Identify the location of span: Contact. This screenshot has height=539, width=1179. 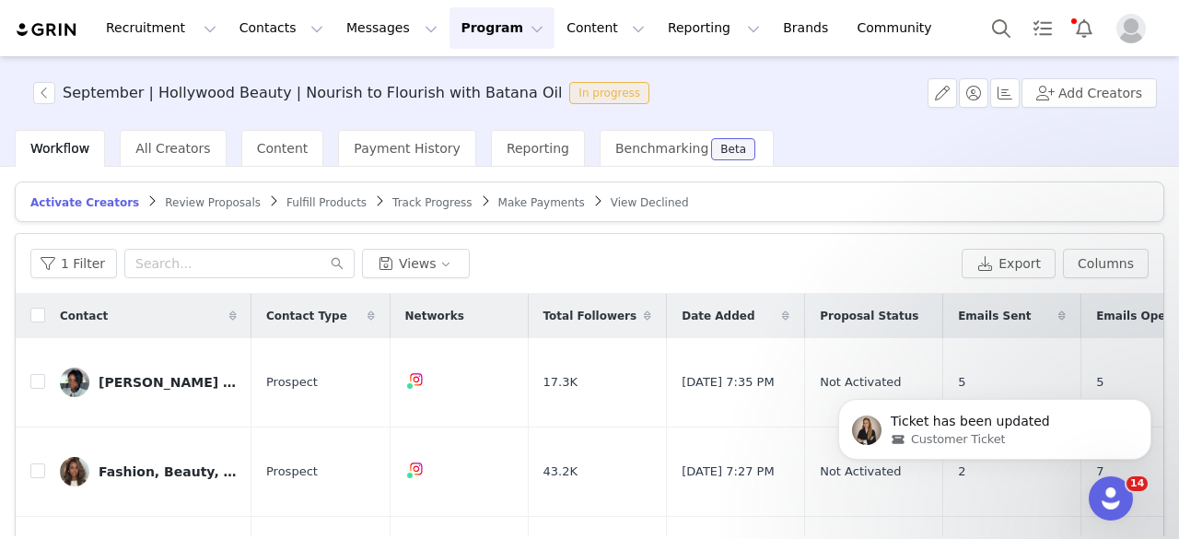
(84, 316).